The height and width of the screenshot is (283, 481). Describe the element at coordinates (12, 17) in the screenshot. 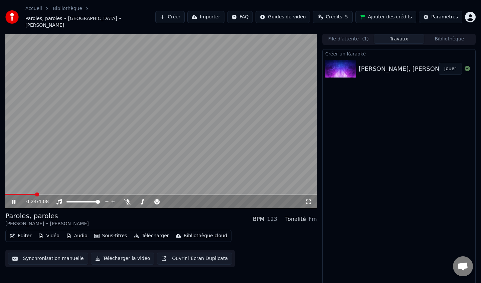

I see `img: youka` at that location.